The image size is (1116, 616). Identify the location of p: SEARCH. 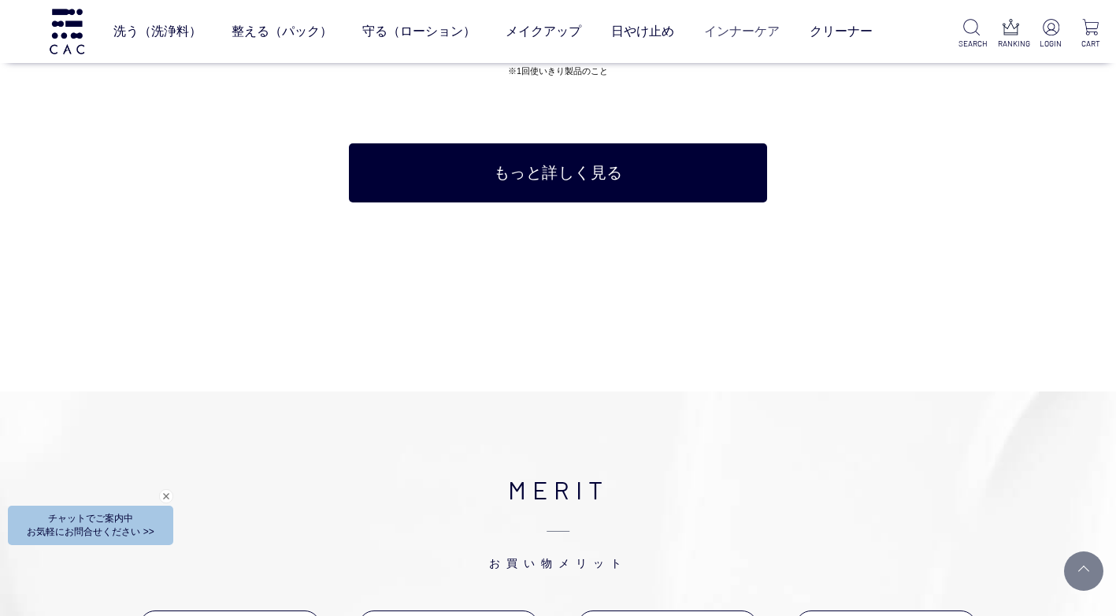
(971, 43).